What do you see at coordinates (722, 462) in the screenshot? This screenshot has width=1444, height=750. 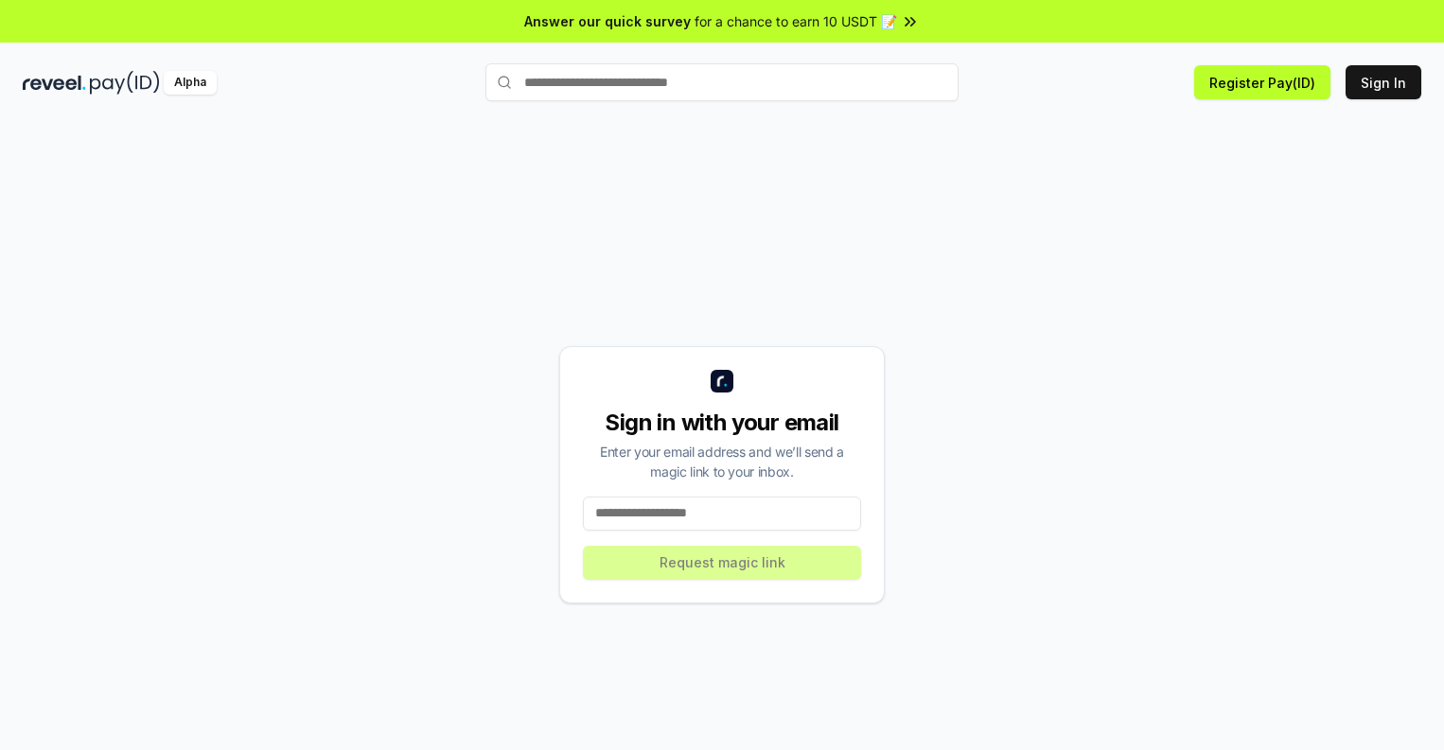 I see `div: Enter your email address and we’ll send a magic link to your inbox.` at bounding box center [722, 462].